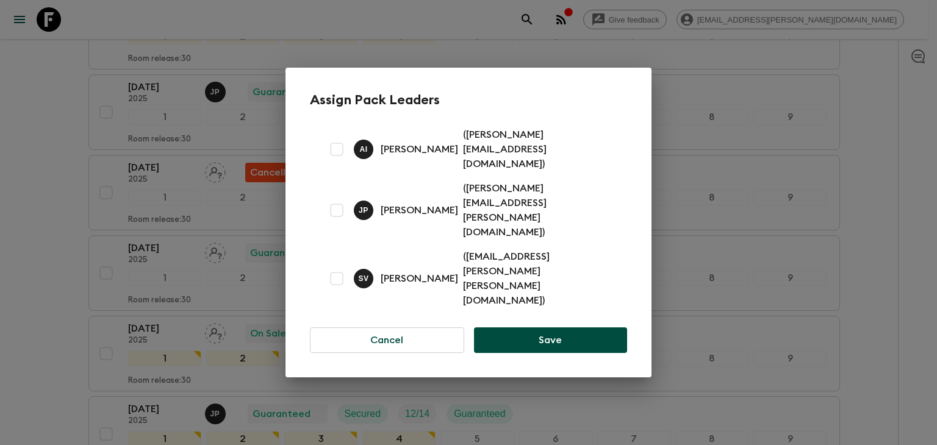 The image size is (937, 445). I want to click on h2: Assign Pack Leaders, so click(468, 100).